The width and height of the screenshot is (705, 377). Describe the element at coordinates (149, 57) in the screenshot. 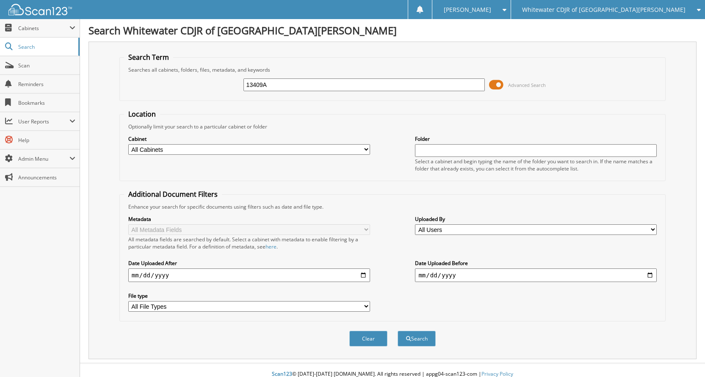

I see `legend: Search Term` at that location.